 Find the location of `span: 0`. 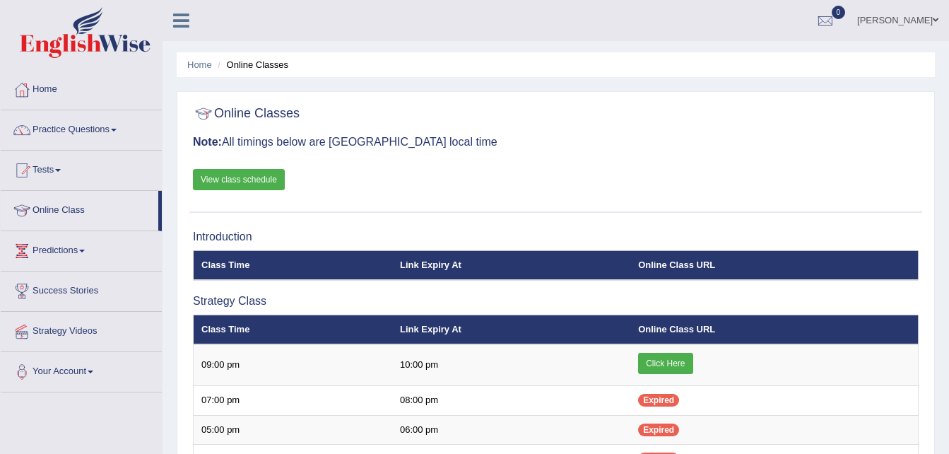

span: 0 is located at coordinates (839, 12).